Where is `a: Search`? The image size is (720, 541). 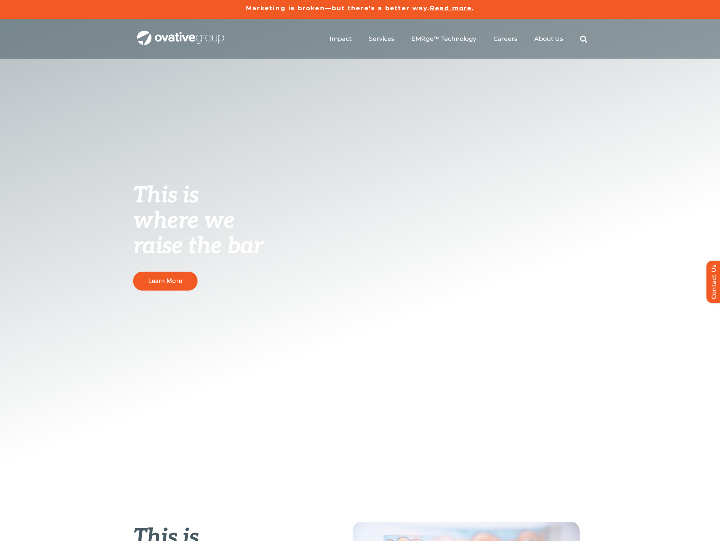 a: Search is located at coordinates (583, 39).